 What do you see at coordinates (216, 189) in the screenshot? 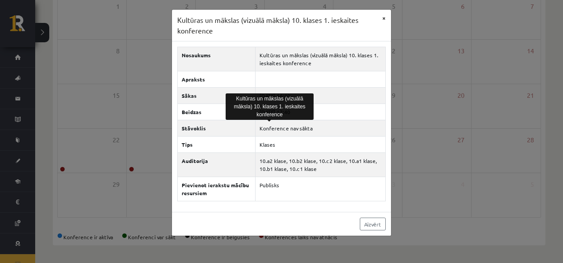
I see `th: Pievienot ierakstu mācību resursiem` at bounding box center [216, 189].